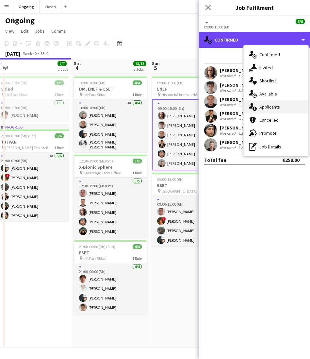 The height and width of the screenshot is (359, 310). Describe the element at coordinates (243, 105) in the screenshot. I see `div: 5.5km` at that location.